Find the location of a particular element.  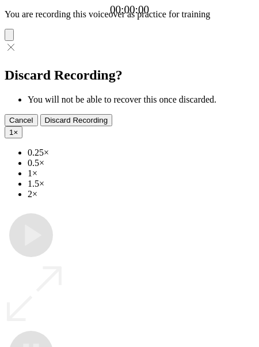

li: 0.5× is located at coordinates (141, 163).